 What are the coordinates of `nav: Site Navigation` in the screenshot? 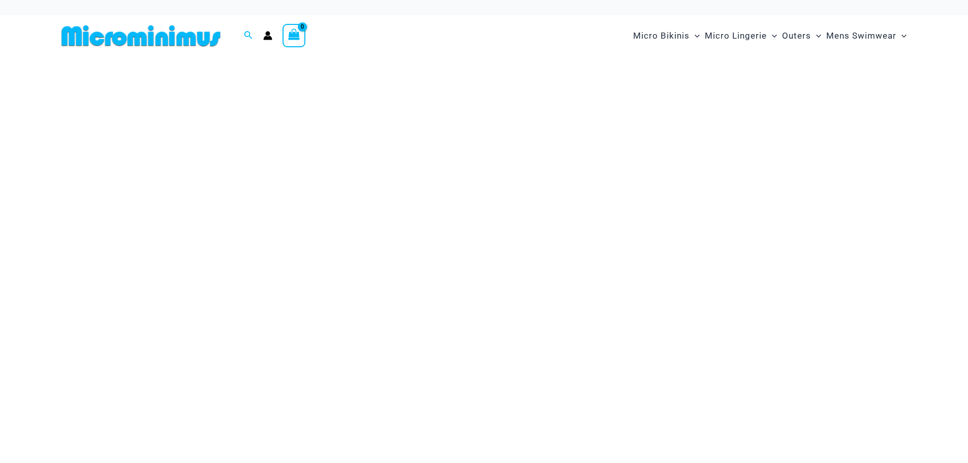 It's located at (770, 36).